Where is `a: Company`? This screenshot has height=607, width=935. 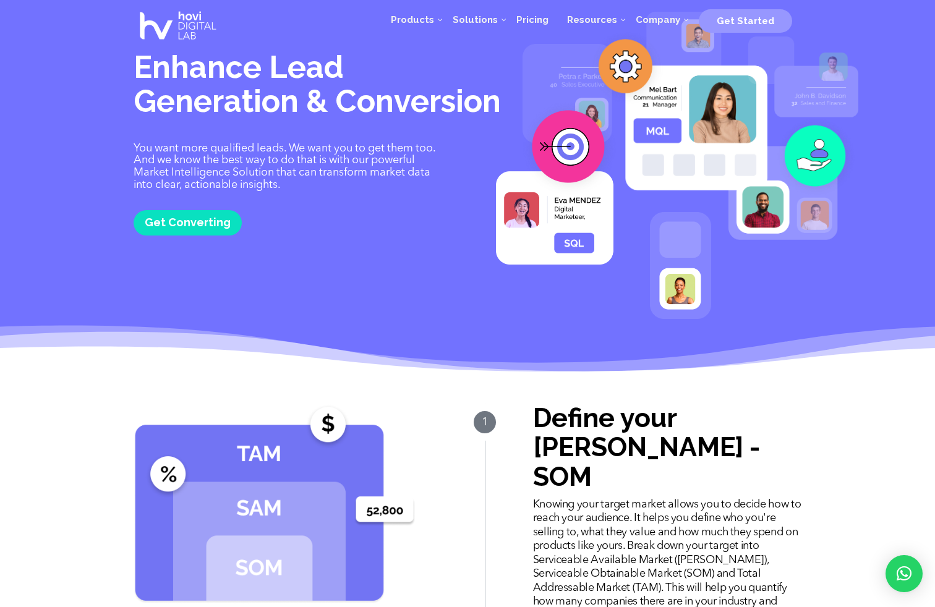 a: Company is located at coordinates (658, 20).